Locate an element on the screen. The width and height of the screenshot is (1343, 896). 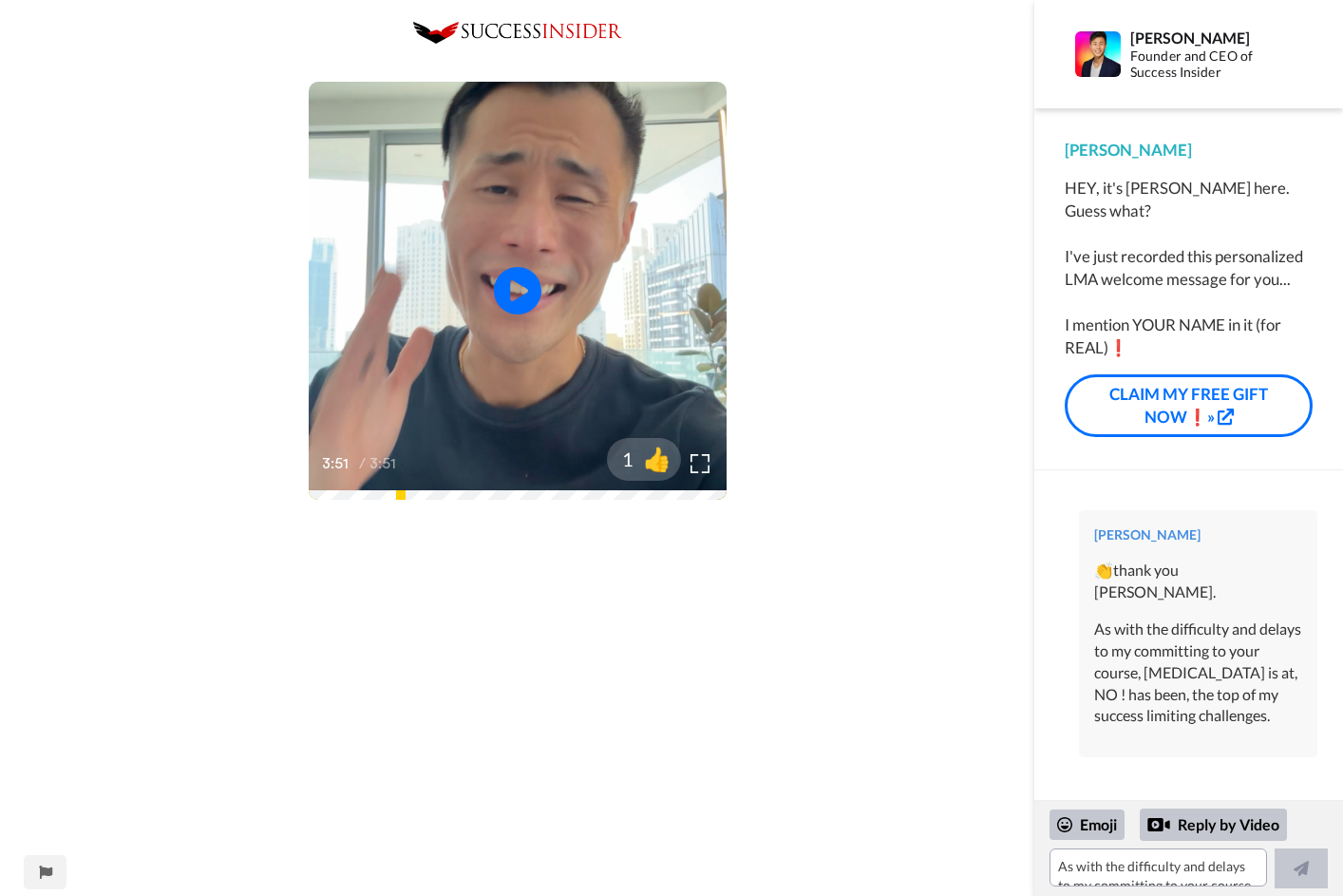
img: Profile Image is located at coordinates (1098, 54).